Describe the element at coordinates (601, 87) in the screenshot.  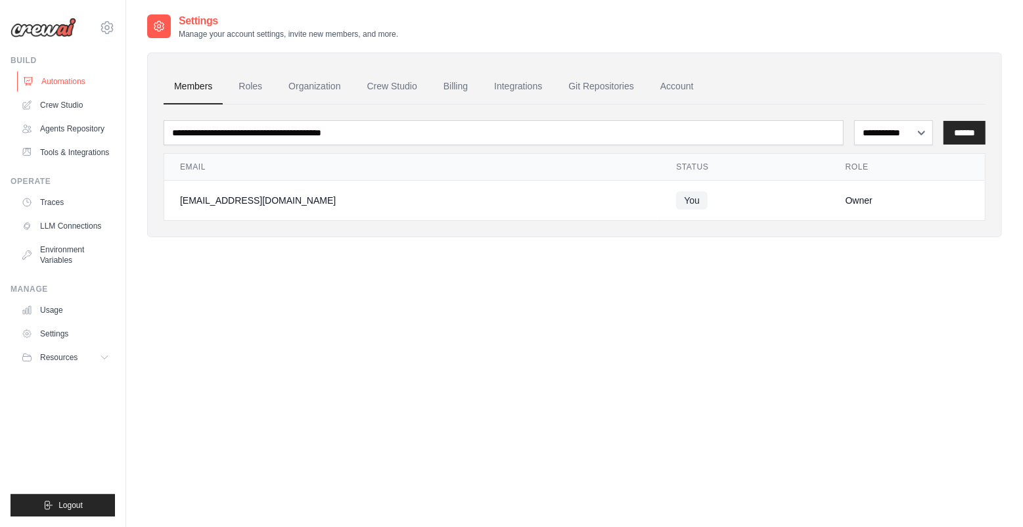
I see `a: Git Repositories` at that location.